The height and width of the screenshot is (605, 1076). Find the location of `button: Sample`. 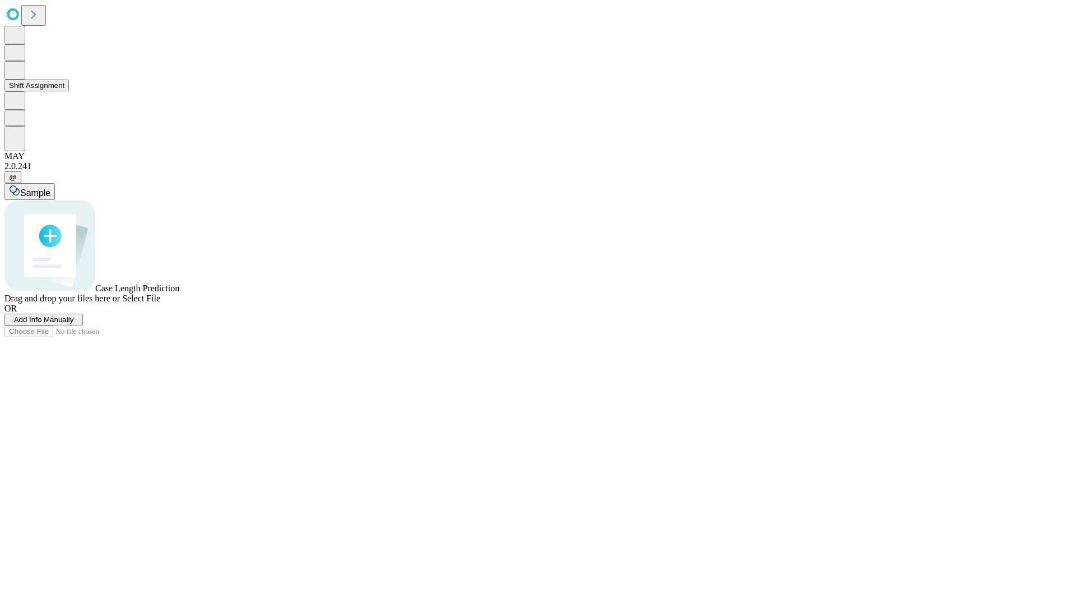

button: Sample is located at coordinates (30, 192).